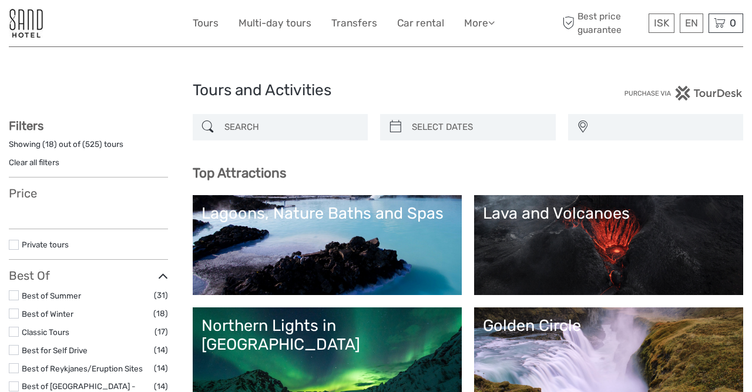 This screenshot has height=392, width=752. I want to click on a: Best of Winter, so click(48, 314).